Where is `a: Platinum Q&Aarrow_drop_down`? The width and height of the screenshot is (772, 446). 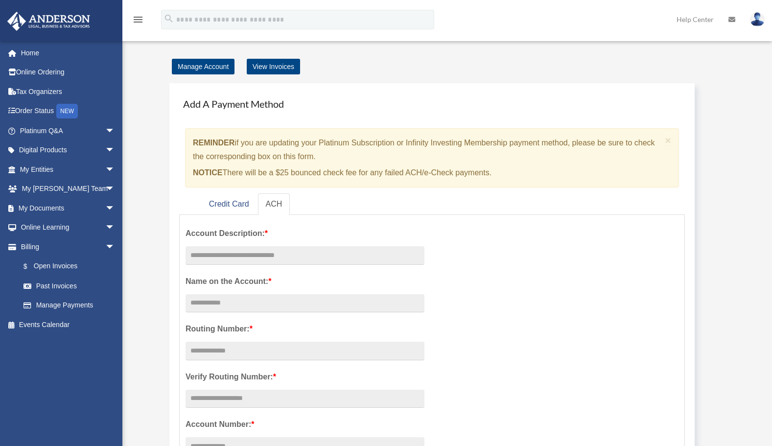 a: Platinum Q&Aarrow_drop_down is located at coordinates (68, 131).